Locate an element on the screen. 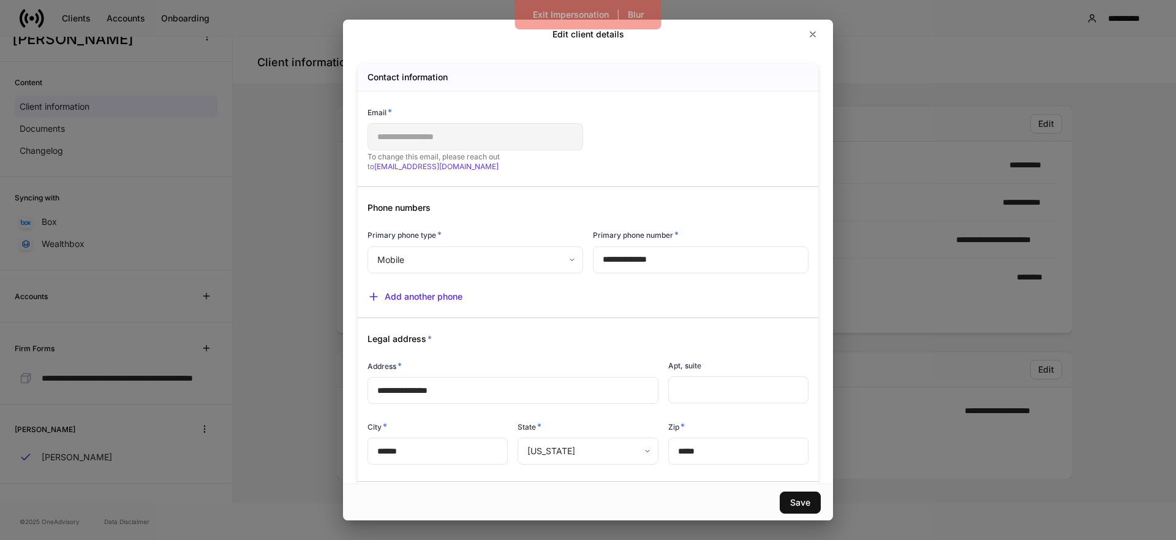  p: To change this email, please reach out to is located at coordinates (475, 162).